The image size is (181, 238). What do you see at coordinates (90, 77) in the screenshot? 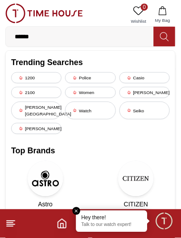
I see `div: Police` at bounding box center [90, 77].